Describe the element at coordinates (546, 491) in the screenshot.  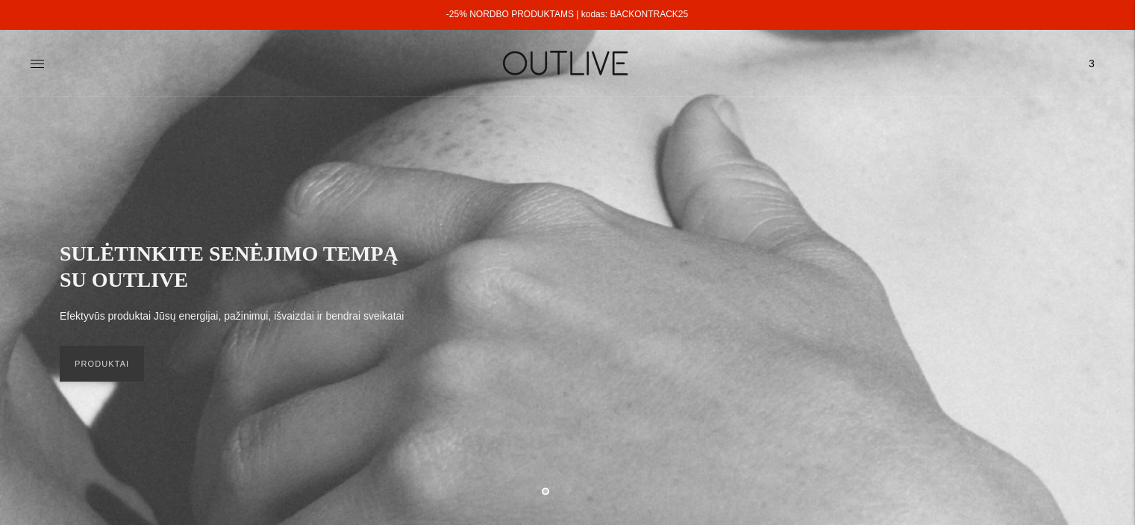
I see `button: Move carousel to slide 1` at that location.